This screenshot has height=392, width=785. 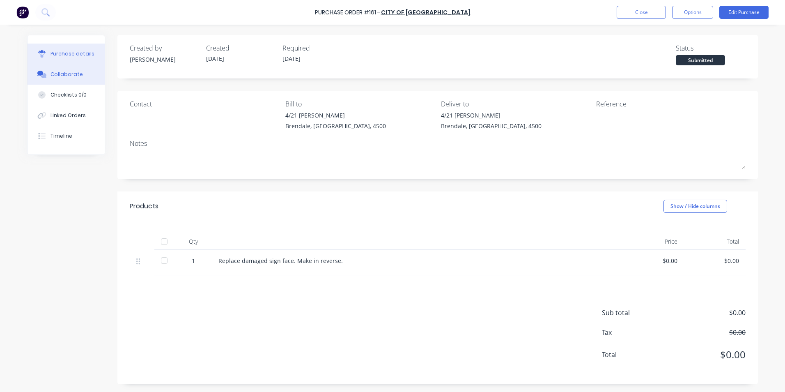 I want to click on div: 1, so click(x=193, y=260).